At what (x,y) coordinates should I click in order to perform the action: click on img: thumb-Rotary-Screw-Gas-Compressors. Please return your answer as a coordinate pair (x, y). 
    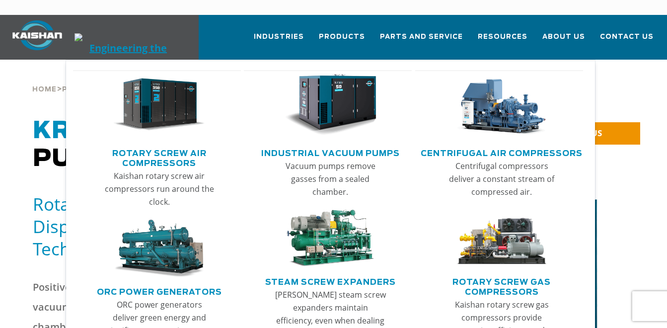
    Looking at the image, I should click on (502, 238).